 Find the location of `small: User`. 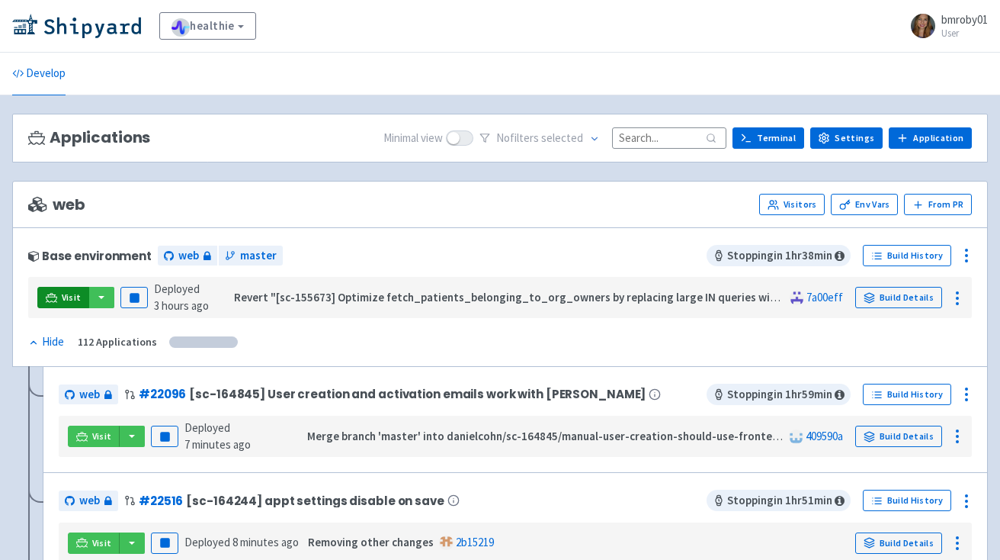

small: User is located at coordinates (965, 33).